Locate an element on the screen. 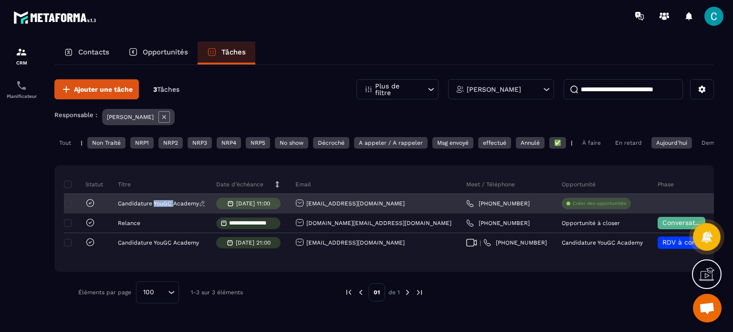  div: A appeler / A rappeler is located at coordinates (391, 143).